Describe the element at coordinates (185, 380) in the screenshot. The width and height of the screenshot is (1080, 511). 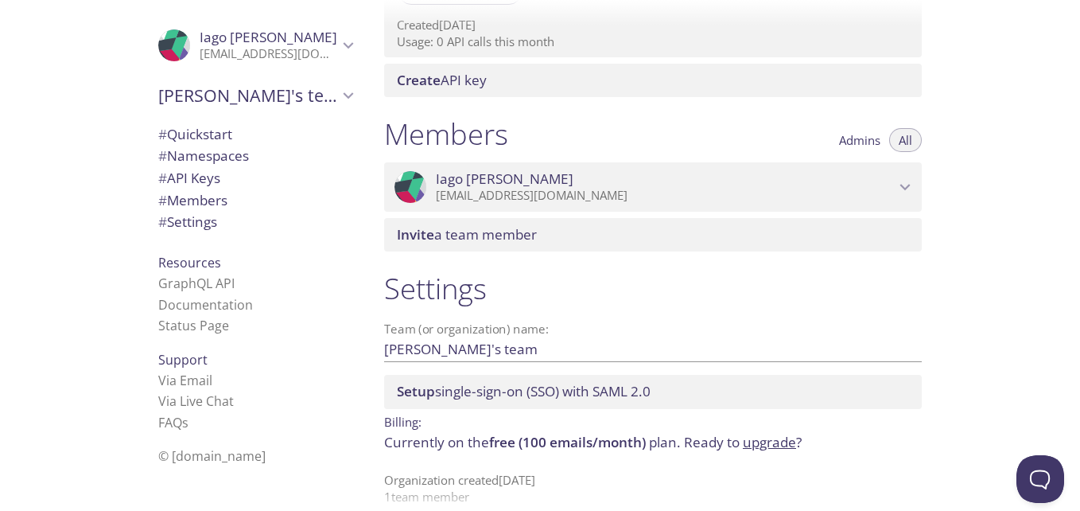
I see `a: Via Email` at that location.